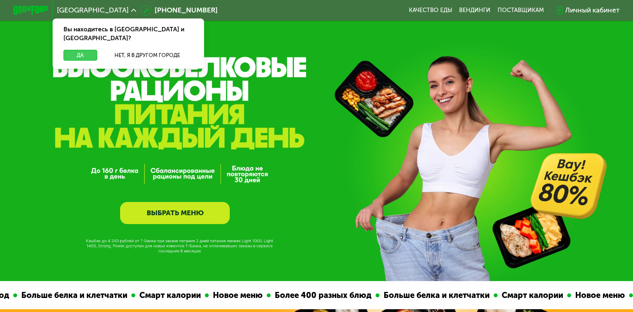 This screenshot has width=633, height=312. Describe the element at coordinates (175, 213) in the screenshot. I see `a: ВЫБРАТЬ МЕНЮ` at that location.